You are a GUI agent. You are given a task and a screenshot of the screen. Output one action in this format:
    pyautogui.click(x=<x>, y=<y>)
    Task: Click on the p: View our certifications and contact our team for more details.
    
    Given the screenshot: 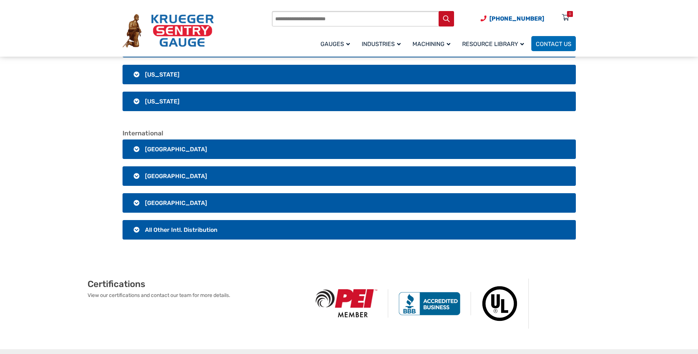 What is the action you would take?
    pyautogui.click(x=197, y=295)
    